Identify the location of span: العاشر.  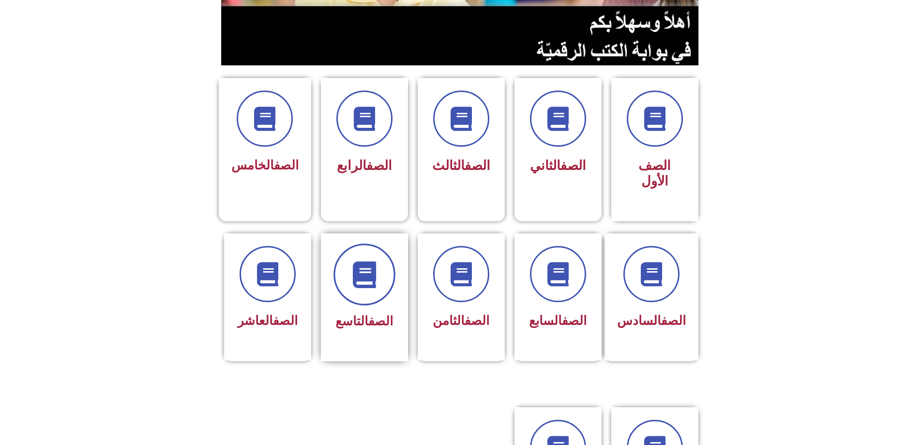
(268, 320).